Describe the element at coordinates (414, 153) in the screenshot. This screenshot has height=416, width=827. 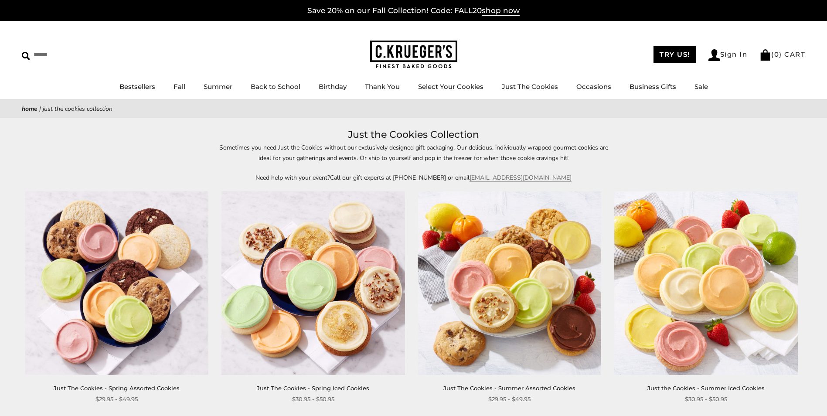
I see `p: Sometimes you need Just the Cookies without our exclusively designed gift packaging. Our deliciou...` at that location.